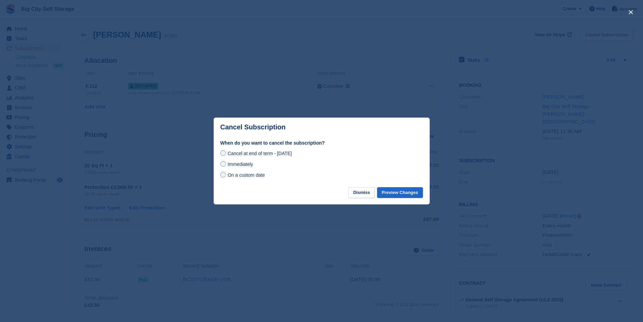 The width and height of the screenshot is (643, 322). Describe the element at coordinates (631, 12) in the screenshot. I see `button: close` at that location.